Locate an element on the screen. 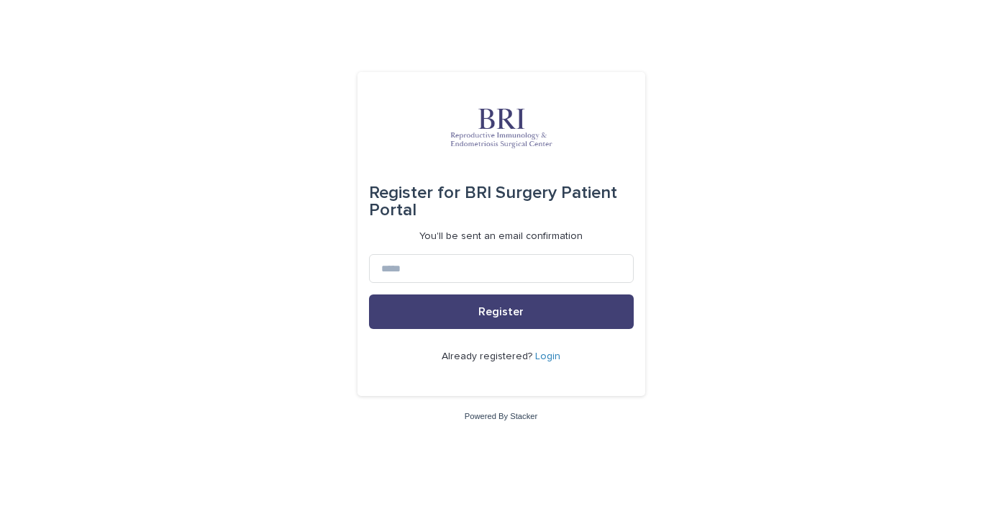 The height and width of the screenshot is (509, 1002). p: You'll be sent an email confirmation is located at coordinates (501, 236).